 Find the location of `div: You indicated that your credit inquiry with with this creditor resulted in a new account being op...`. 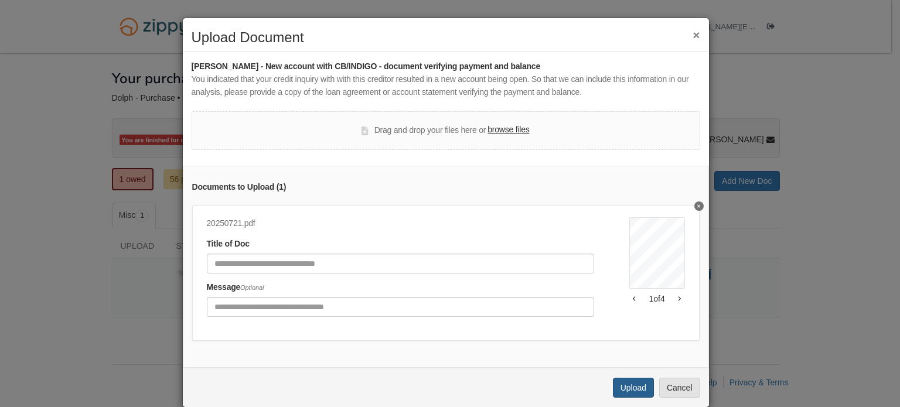

div: You indicated that your credit inquiry with with this creditor resulted in a new account being op... is located at coordinates (446, 86).